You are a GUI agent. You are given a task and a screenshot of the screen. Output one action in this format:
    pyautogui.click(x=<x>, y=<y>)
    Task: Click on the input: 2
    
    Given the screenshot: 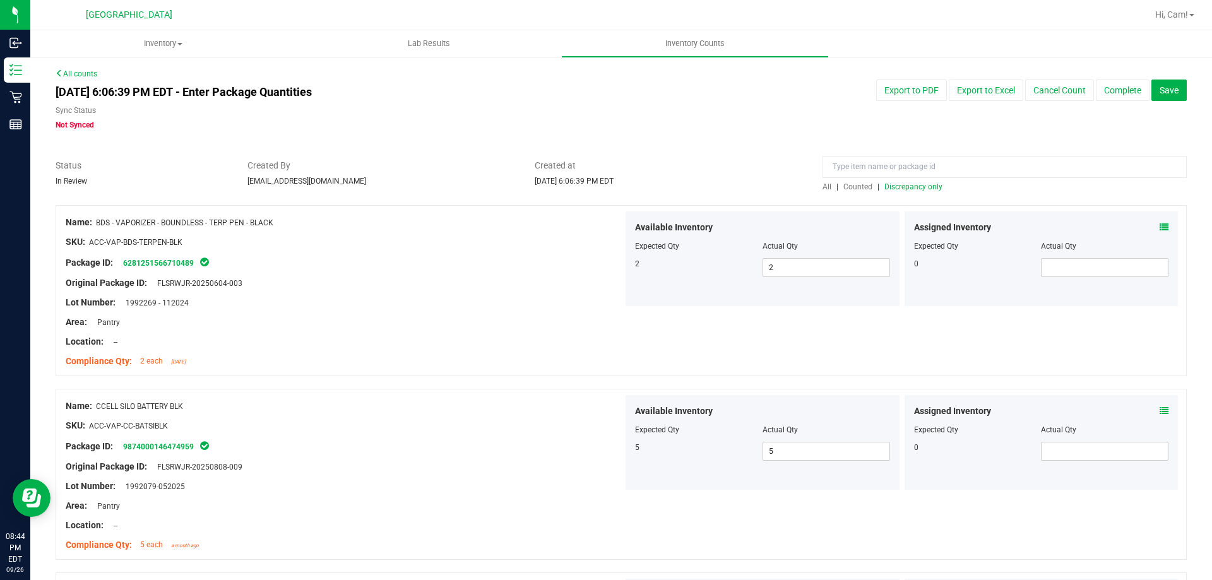 What is the action you would take?
    pyautogui.click(x=826, y=268)
    